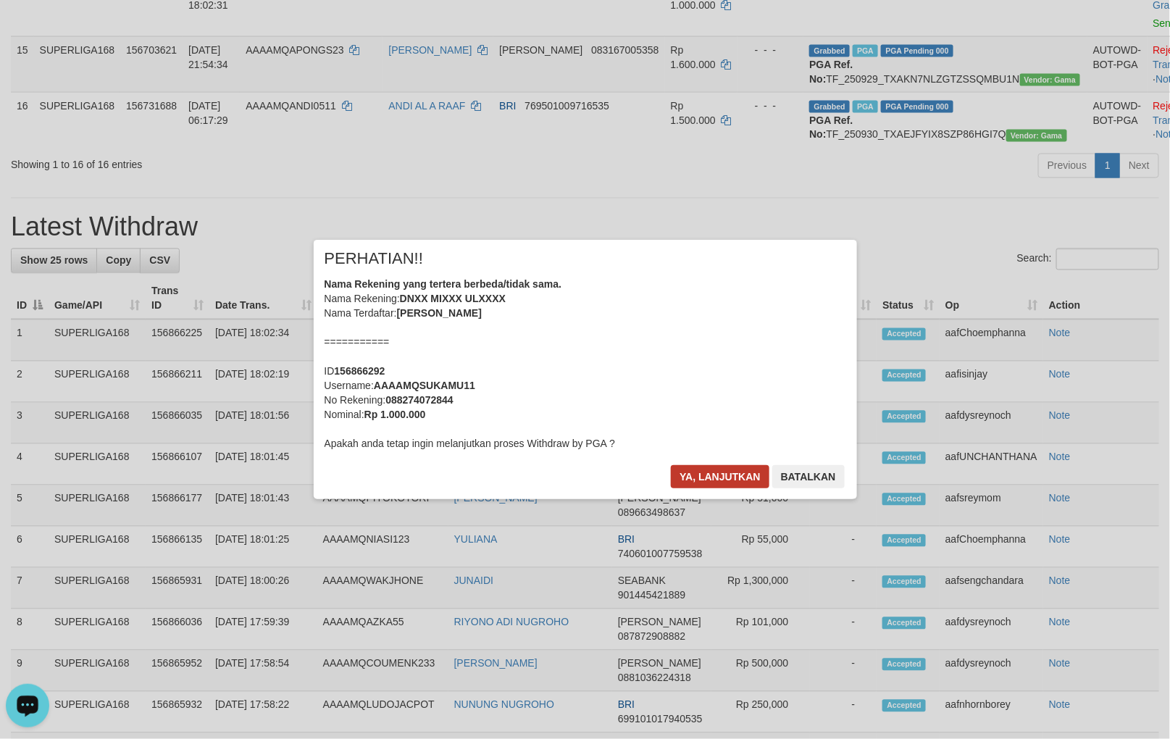  I want to click on button: Batalkan, so click(809, 477).